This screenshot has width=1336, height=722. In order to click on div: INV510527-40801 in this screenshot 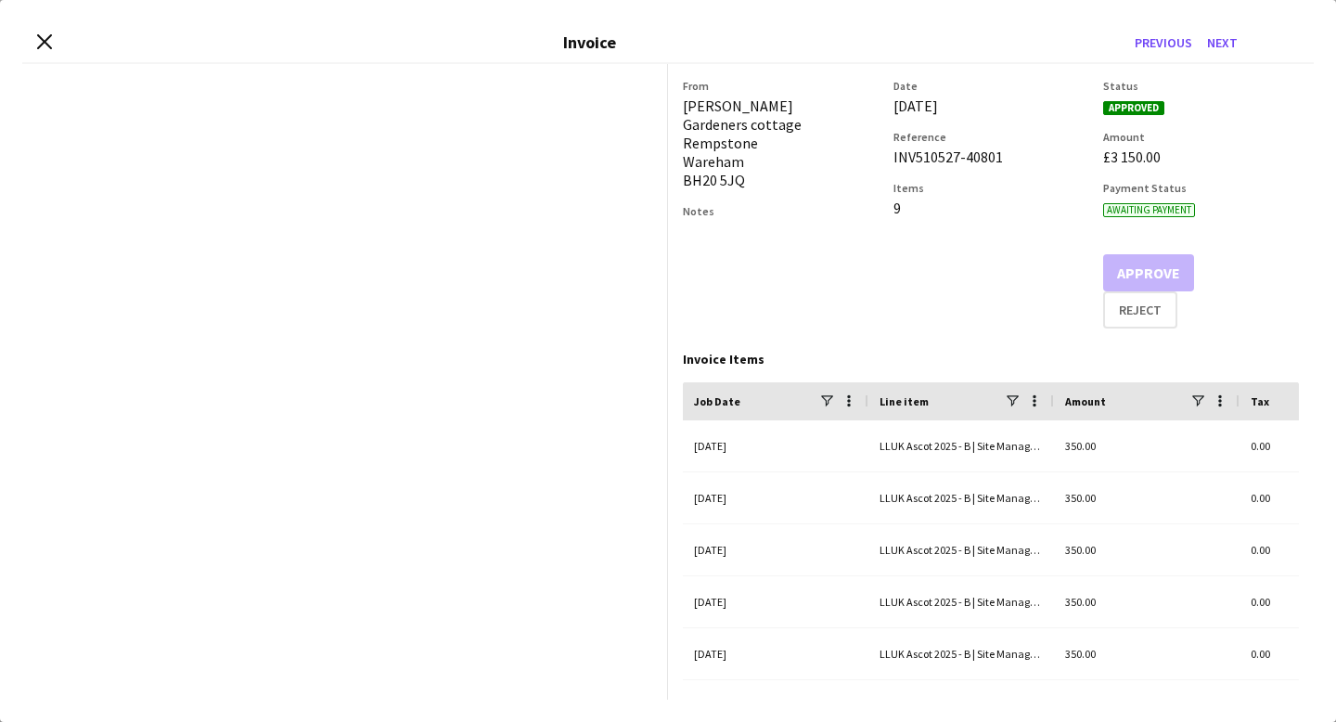, I will do `click(991, 157)`.